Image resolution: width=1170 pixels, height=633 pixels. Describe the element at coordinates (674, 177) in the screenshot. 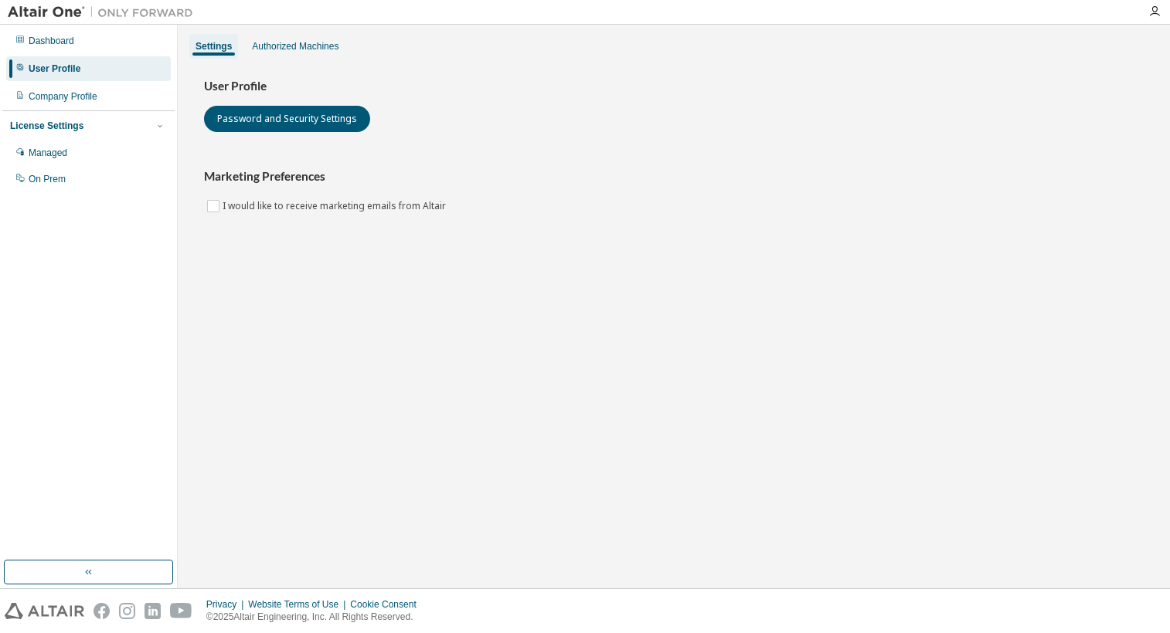

I see `h3: Marketing Preferences` at that location.